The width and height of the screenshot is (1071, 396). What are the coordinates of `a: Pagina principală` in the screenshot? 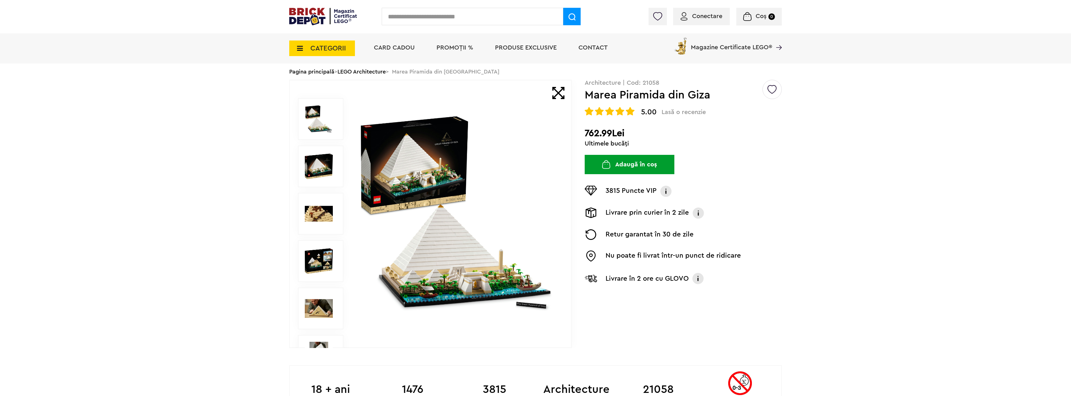 It's located at (312, 72).